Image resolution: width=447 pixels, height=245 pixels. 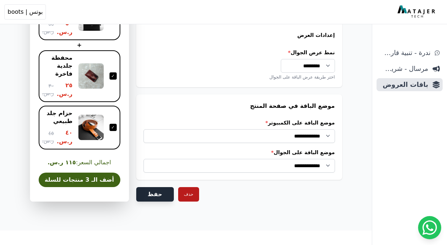 I want to click on div: حزام جلد طبيعي, so click(x=57, y=117).